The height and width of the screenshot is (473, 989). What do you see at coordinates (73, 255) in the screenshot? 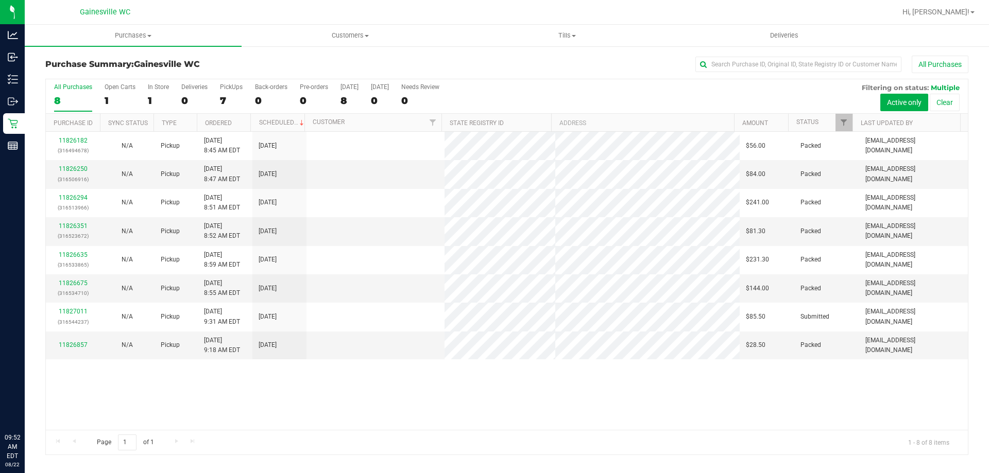
I see `a: 11826635` at bounding box center [73, 255].